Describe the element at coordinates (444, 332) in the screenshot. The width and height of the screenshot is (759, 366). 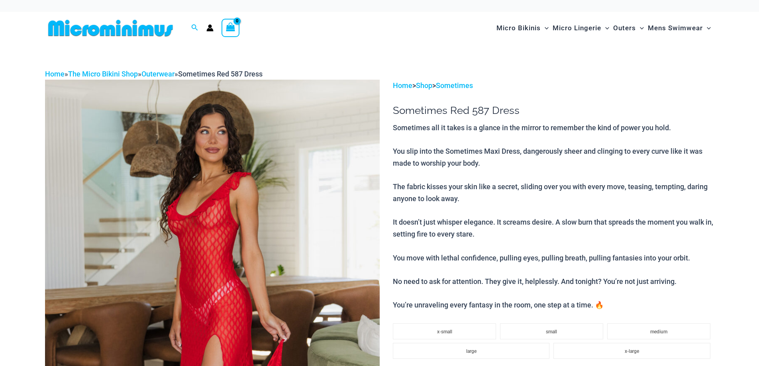
I see `li: x-small` at that location.